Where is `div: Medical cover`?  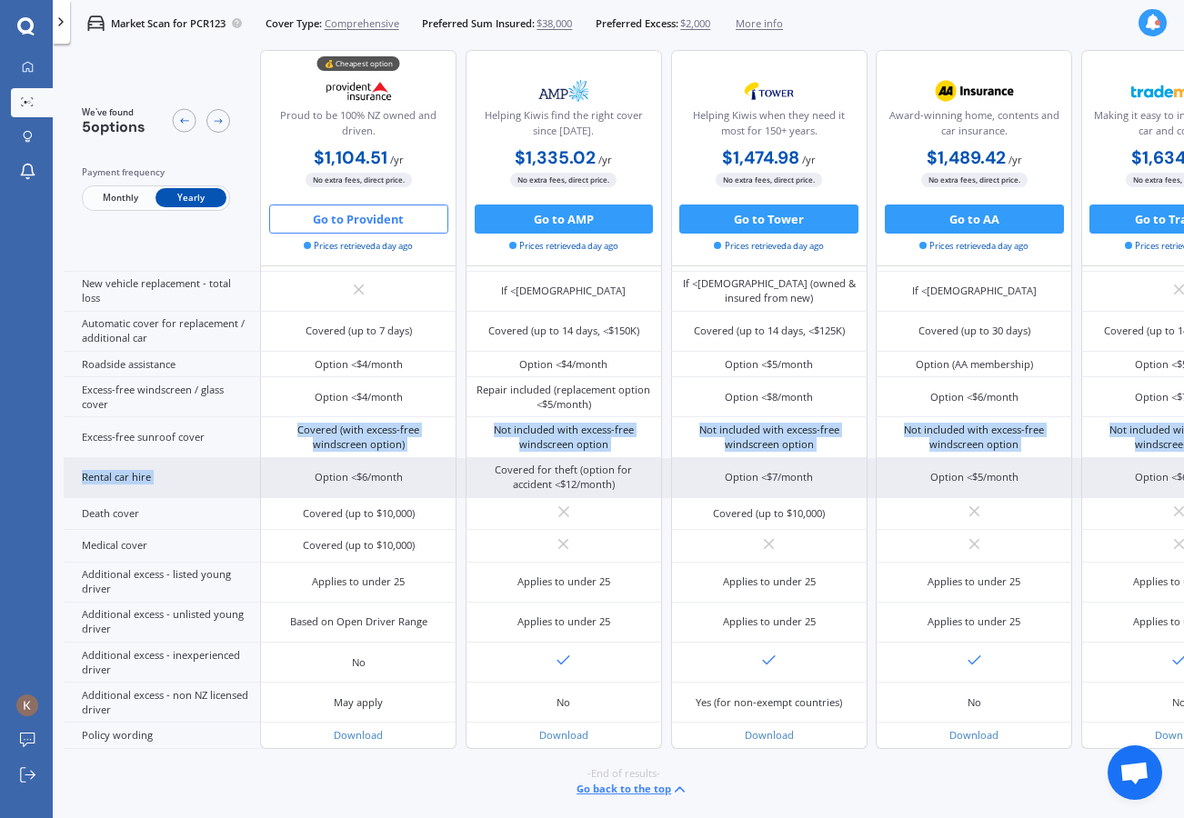
div: Medical cover is located at coordinates (162, 546).